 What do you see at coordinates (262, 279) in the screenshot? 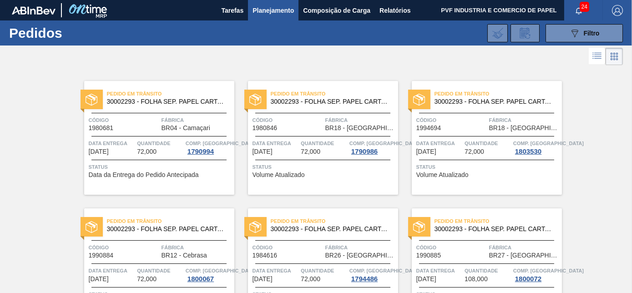
I see `span: 19/08/2025` at bounding box center [262, 279].